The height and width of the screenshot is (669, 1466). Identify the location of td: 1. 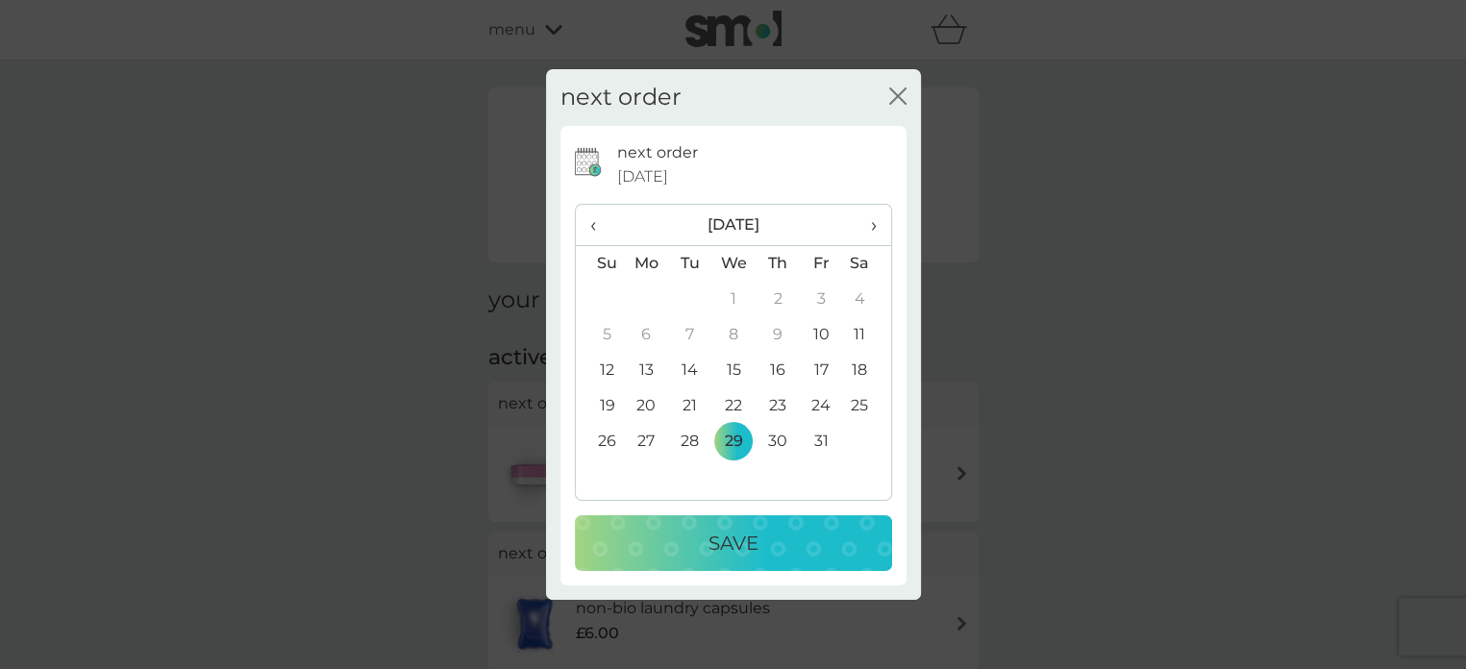
(733, 299).